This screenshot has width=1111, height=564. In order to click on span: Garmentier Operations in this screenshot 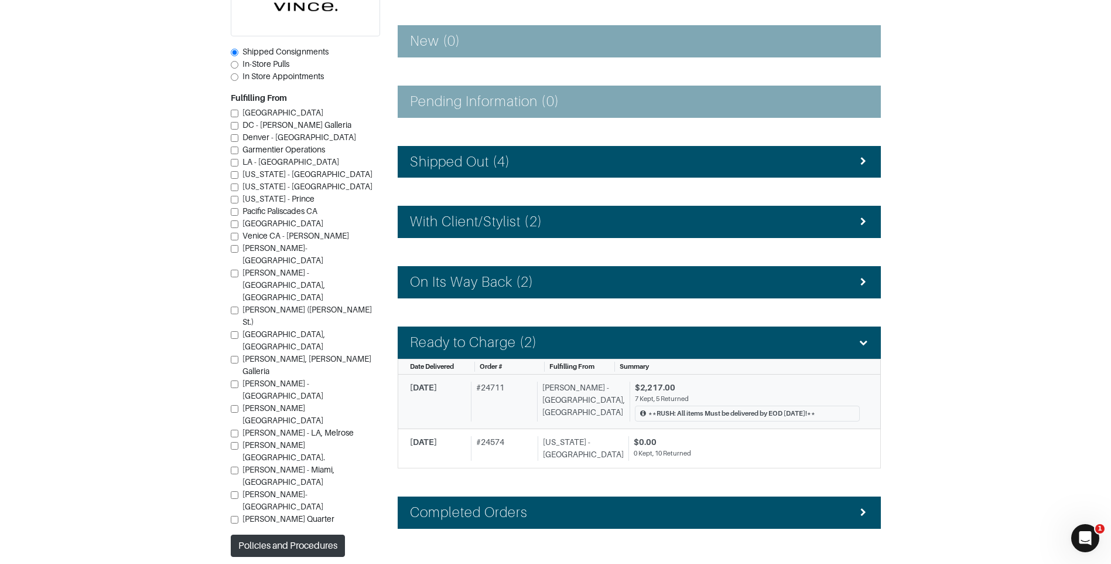, I will do `click(284, 149)`.